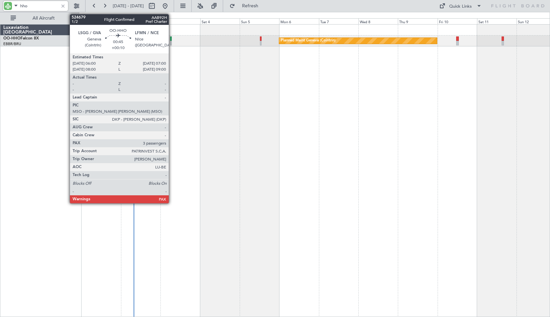  Describe the element at coordinates (246, 6) in the screenshot. I see `button: Refresh` at that location.